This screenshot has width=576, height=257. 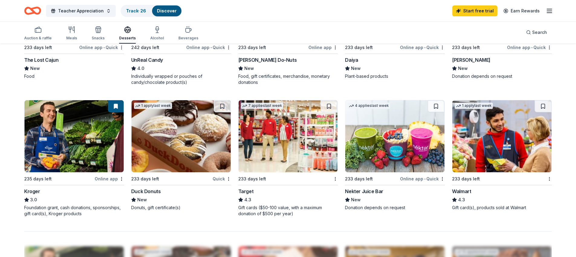 What do you see at coordinates (151, 11) in the screenshot?
I see `button: Track· 26Discover` at bounding box center [151, 11].